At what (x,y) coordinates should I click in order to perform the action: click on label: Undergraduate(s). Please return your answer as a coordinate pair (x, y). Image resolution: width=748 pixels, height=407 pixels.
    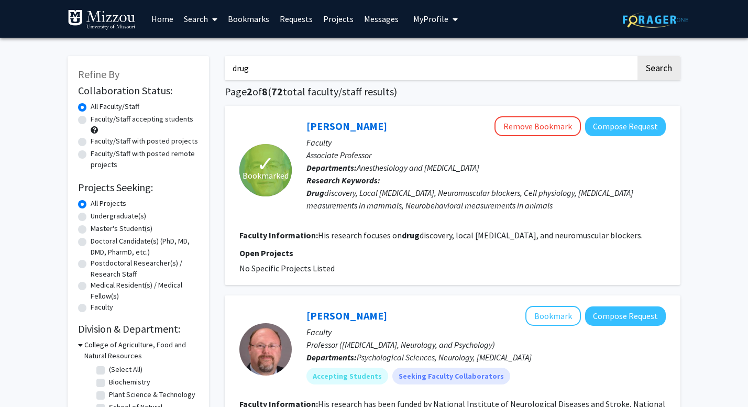
    Looking at the image, I should click on (118, 216).